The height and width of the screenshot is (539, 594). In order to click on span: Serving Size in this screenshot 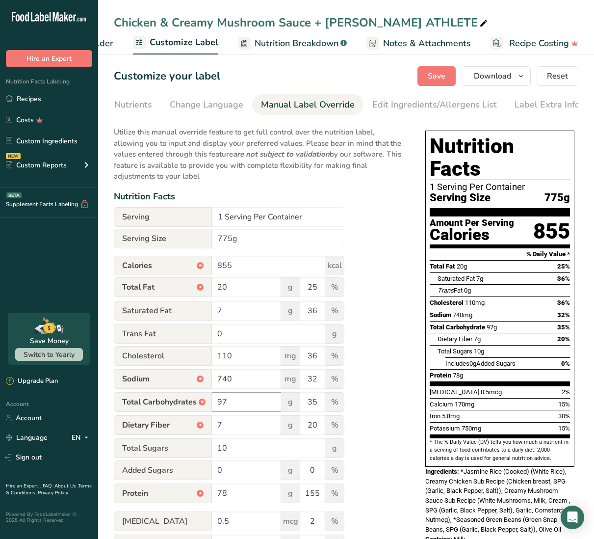, I will do `click(163, 239)`.